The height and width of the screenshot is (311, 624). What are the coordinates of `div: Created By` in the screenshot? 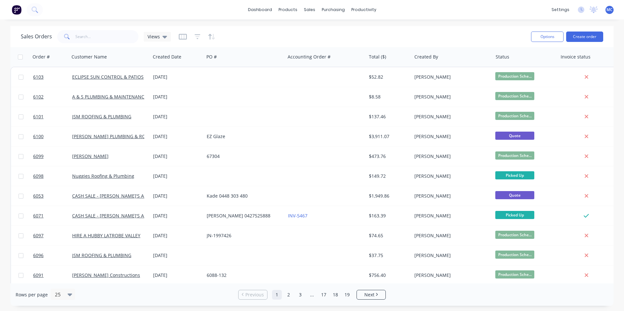 It's located at (426, 57).